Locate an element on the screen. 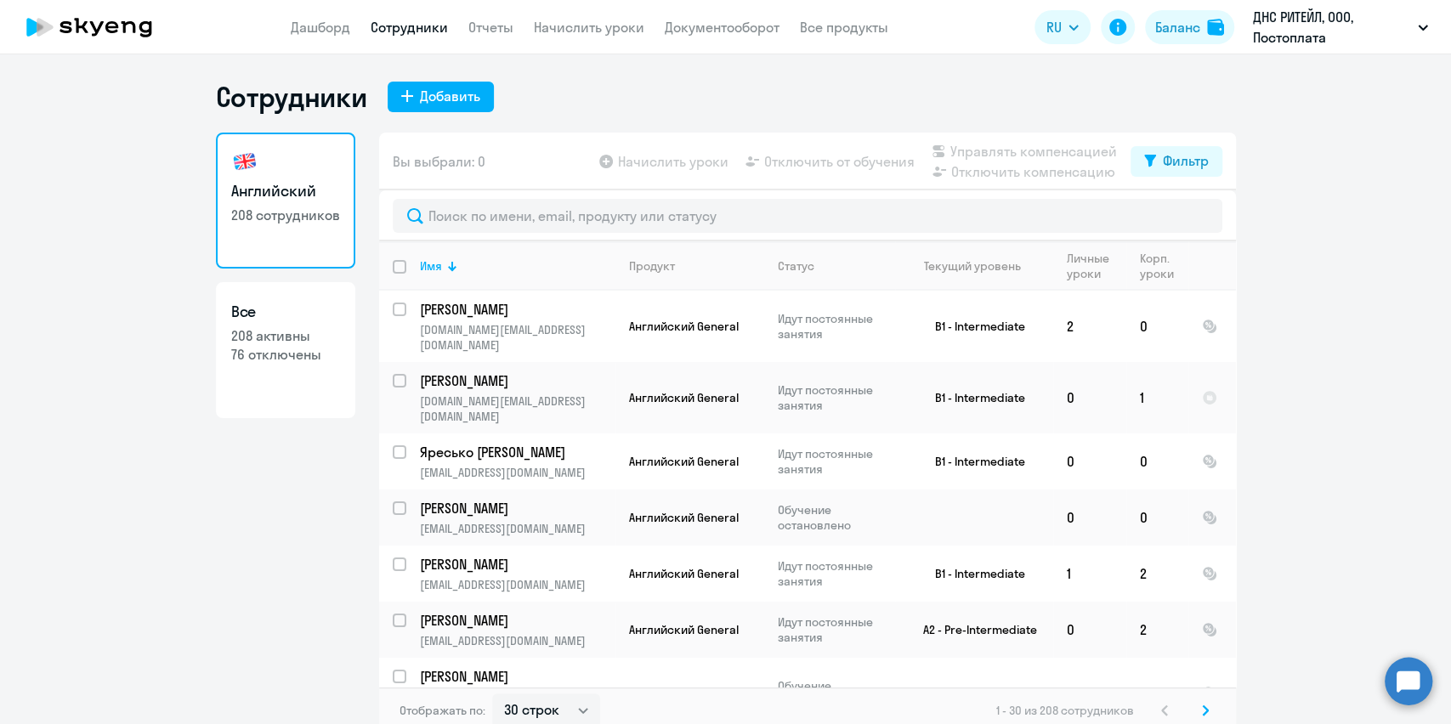 The height and width of the screenshot is (724, 1451). span: Отображать по: is located at coordinates (442, 711).